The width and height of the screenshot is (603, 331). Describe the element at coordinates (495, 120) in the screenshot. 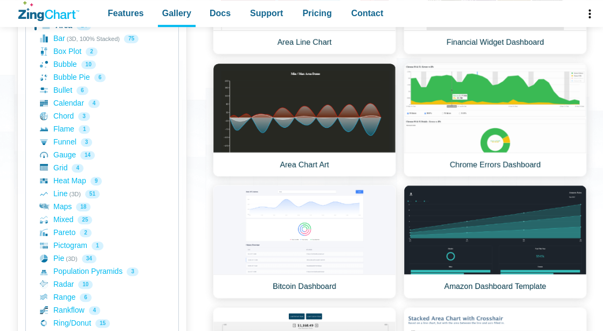

I see `a: Chrome Errors Dashboard` at that location.